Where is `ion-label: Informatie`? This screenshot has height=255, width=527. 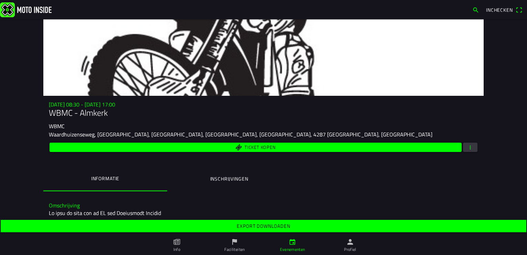 ion-label: Informatie is located at coordinates (105, 178).